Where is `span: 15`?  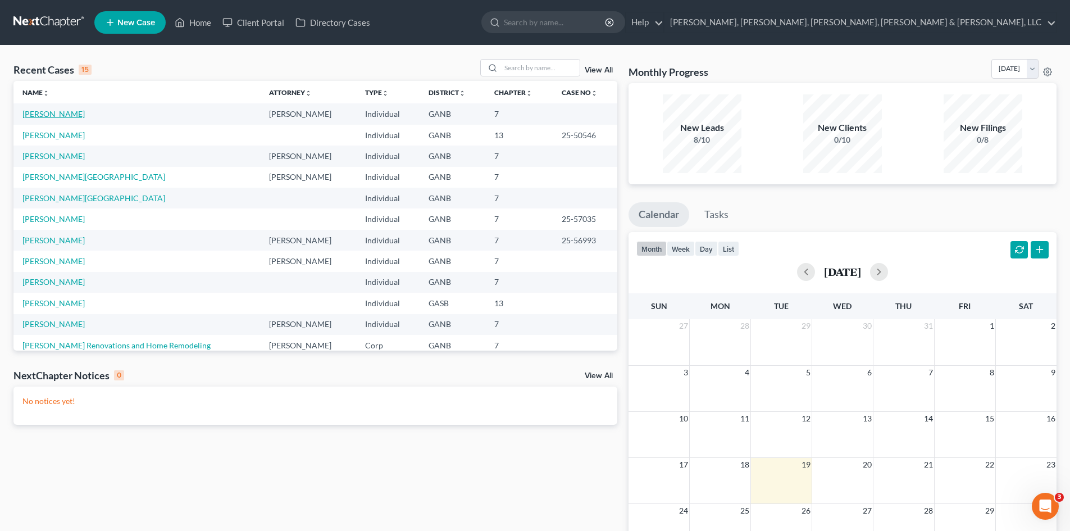 span: 15 is located at coordinates (989, 418).